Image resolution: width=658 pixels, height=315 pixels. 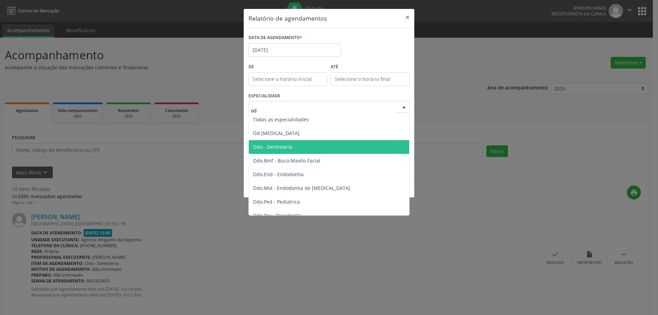 What do you see at coordinates (288, 79) in the screenshot?
I see `input: Selecione o horário inicial` at bounding box center [288, 79].